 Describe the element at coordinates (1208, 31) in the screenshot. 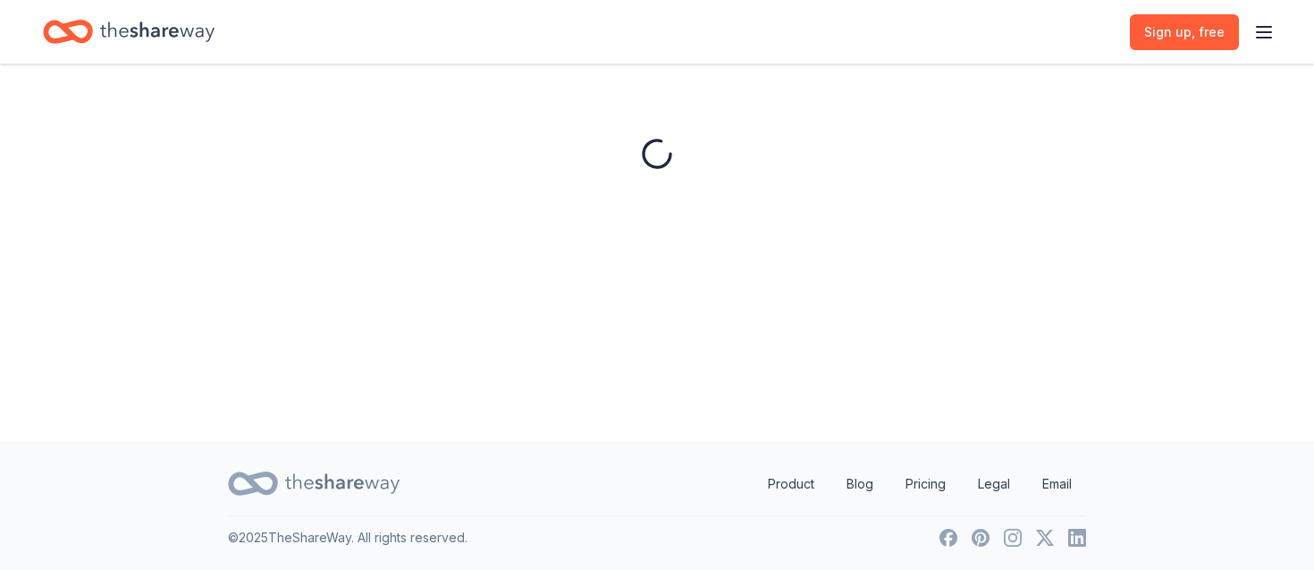

I see `span: , free` at that location.